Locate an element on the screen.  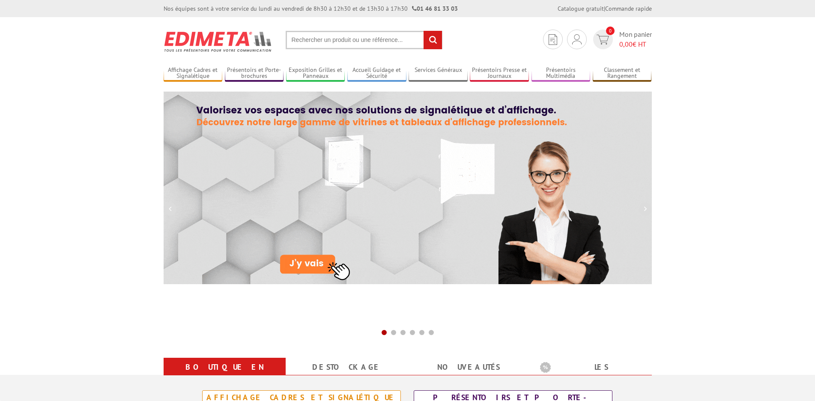
a: Destockage is located at coordinates (346, 367).